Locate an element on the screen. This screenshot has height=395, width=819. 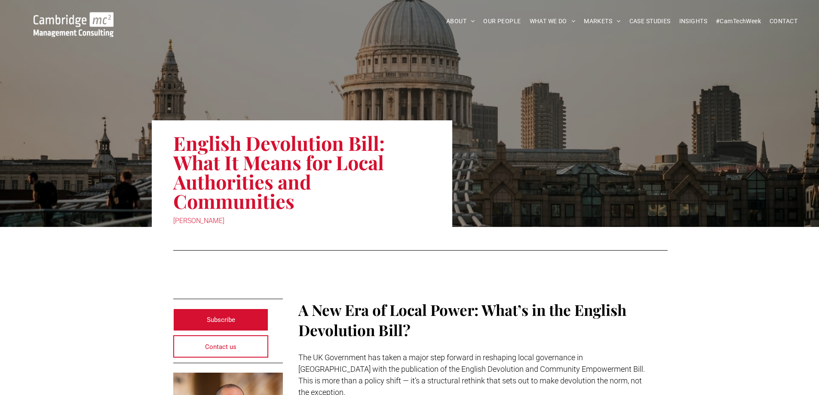
a: ABOUT is located at coordinates (461, 21).